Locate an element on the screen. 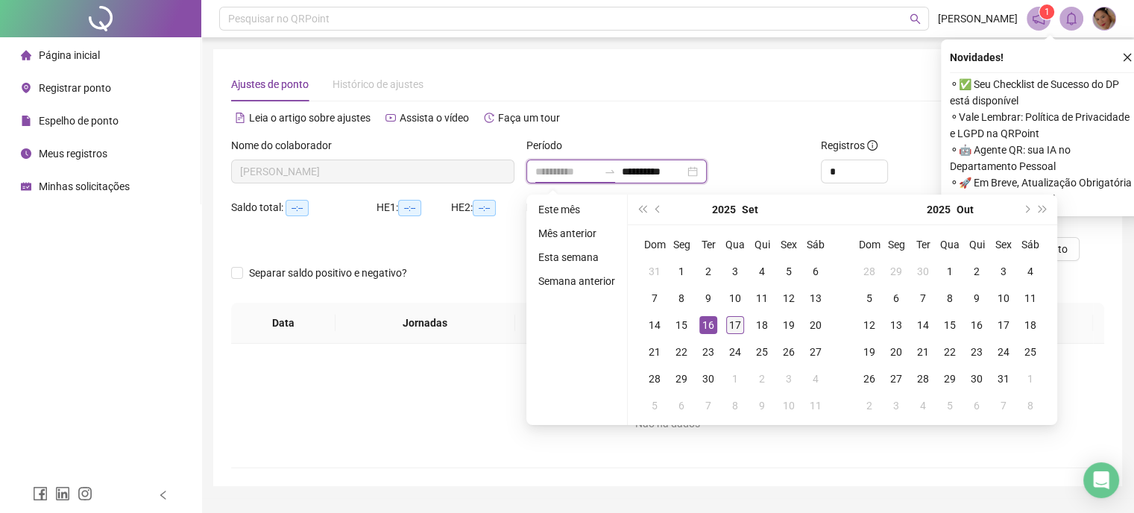  button: super-prev-year is located at coordinates (642, 210).